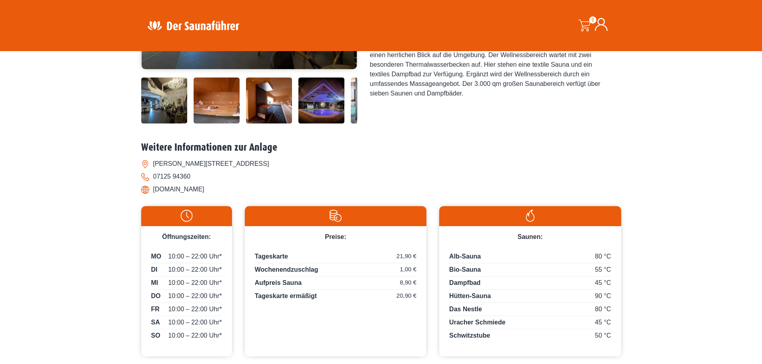  Describe the element at coordinates (335, 284) in the screenshot. I see `p: Aufpreis Sauna` at that location.